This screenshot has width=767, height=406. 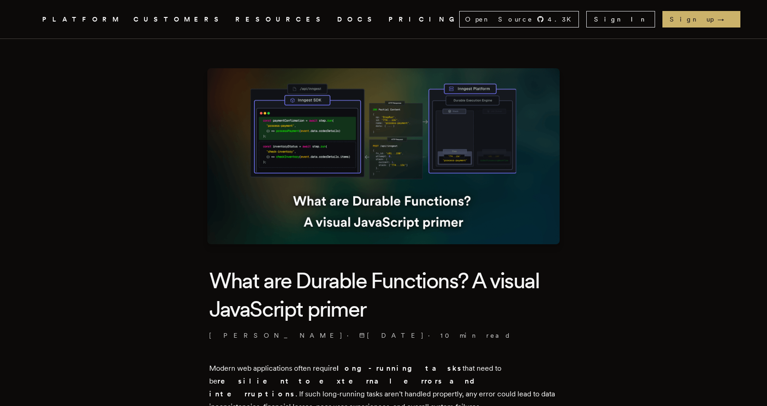 I want to click on h1: What are Durable Functions? A visual JavaScript primer, so click(x=383, y=295).